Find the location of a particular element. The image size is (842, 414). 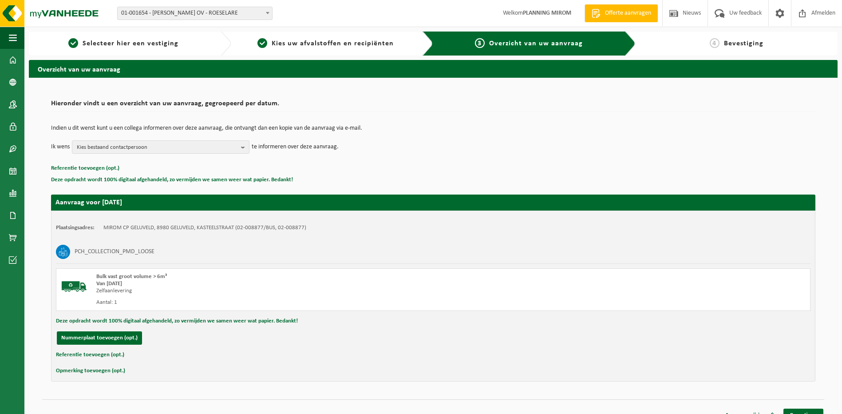

h2: Hieronder vindt u een overzicht van uw aanvraag, gegroepeerd per datum. is located at coordinates (433, 106).